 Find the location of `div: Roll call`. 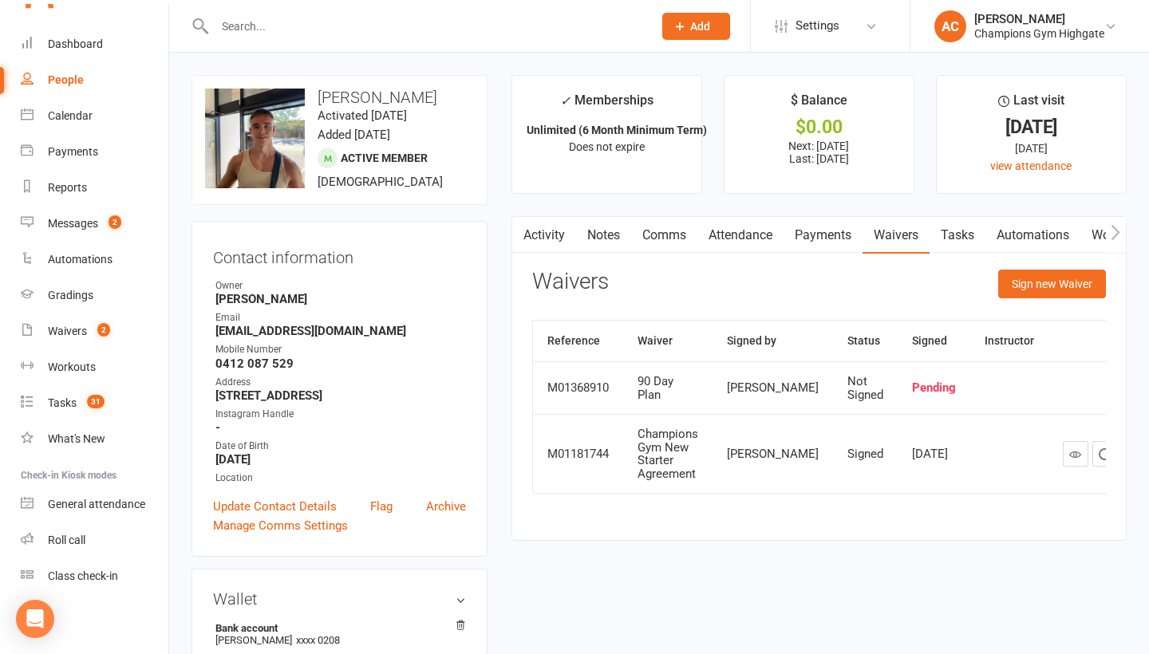

div: Roll call is located at coordinates (66, 540).